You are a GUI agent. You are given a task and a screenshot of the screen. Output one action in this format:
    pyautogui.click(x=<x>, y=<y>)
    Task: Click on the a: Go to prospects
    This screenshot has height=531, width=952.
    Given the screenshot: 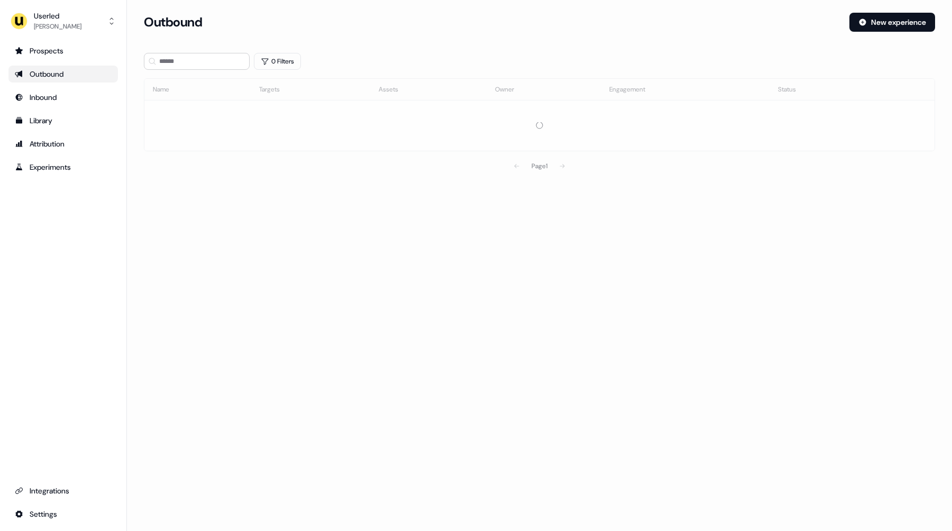 What is the action you would take?
    pyautogui.click(x=63, y=51)
    